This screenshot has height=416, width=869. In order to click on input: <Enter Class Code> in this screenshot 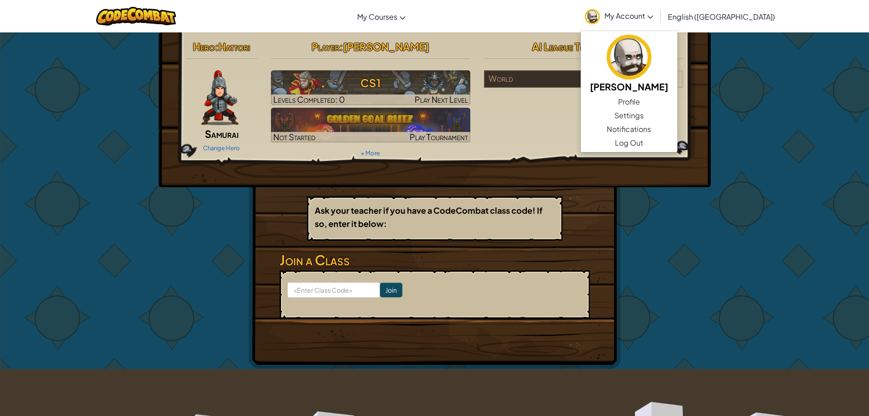, I will do `click(334, 290)`.